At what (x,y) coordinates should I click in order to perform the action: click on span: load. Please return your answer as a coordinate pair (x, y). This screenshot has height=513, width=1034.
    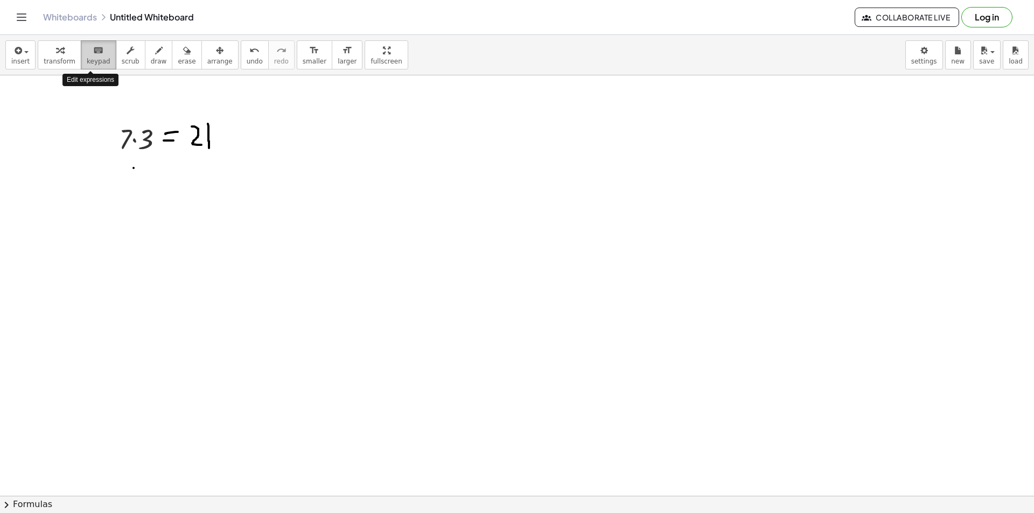
    Looking at the image, I should click on (1016, 61).